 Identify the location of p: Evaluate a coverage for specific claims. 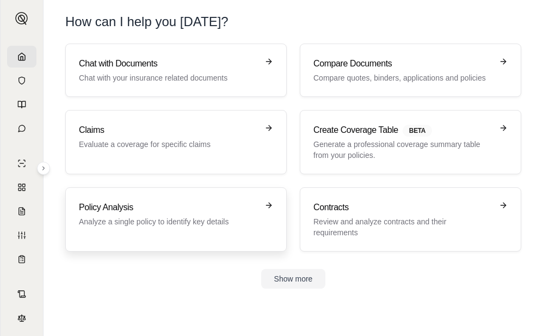
(168, 144).